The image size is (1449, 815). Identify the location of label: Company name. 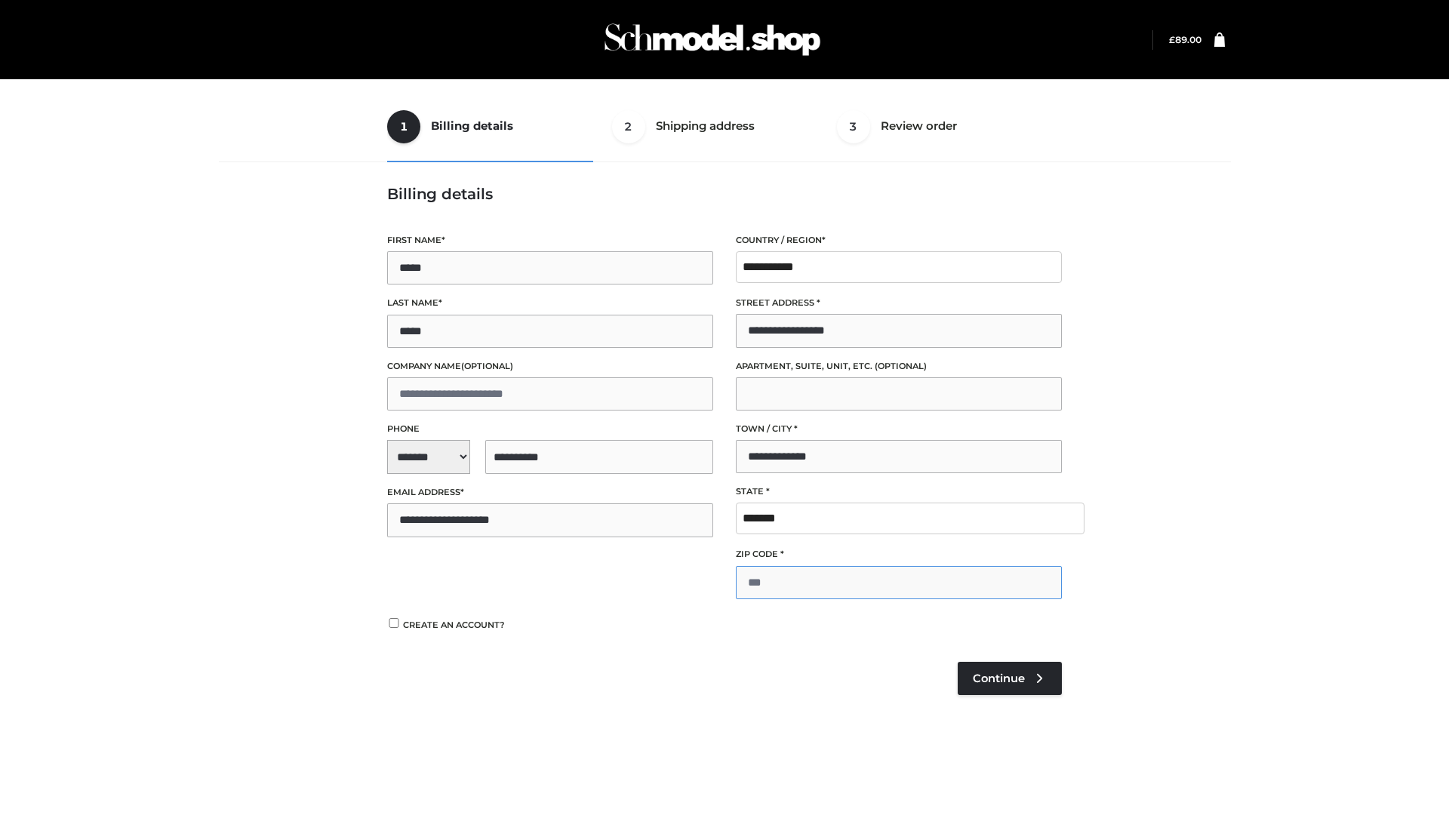
(550, 366).